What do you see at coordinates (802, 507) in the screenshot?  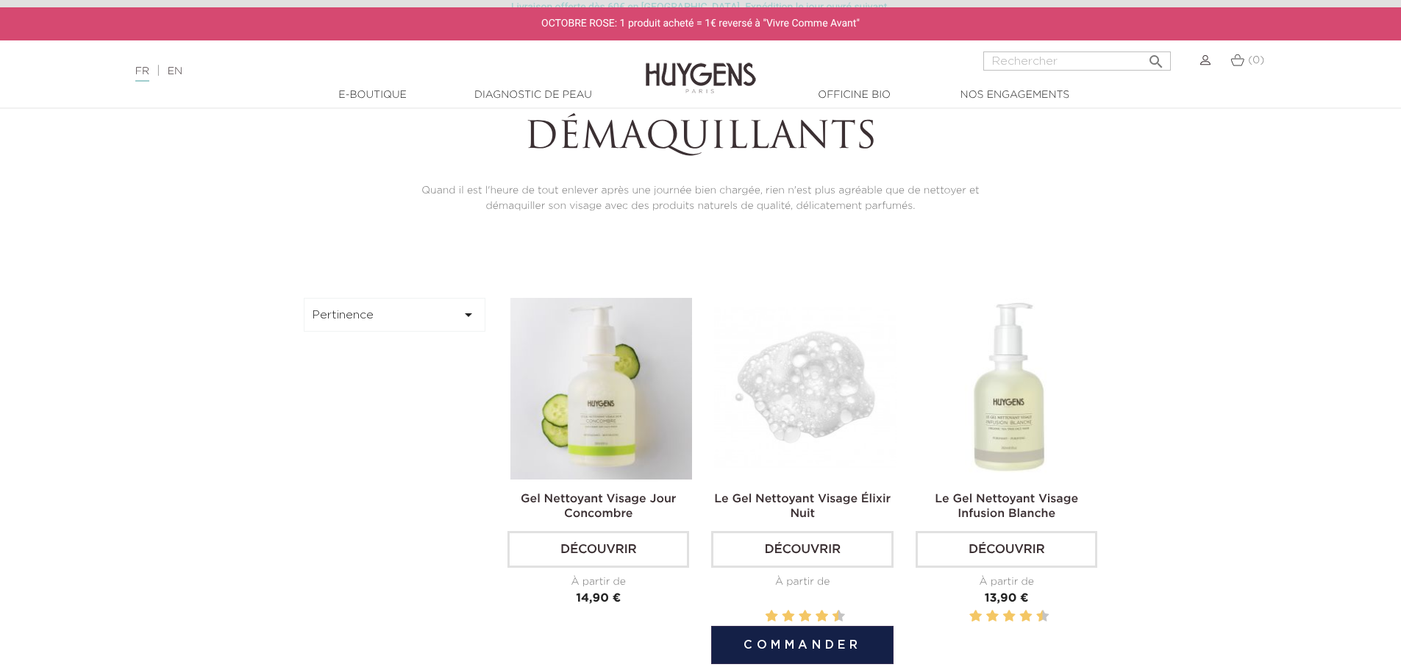 I see `a: Le Gel Nettoyant Visage Élixir Nuit` at bounding box center [802, 507].